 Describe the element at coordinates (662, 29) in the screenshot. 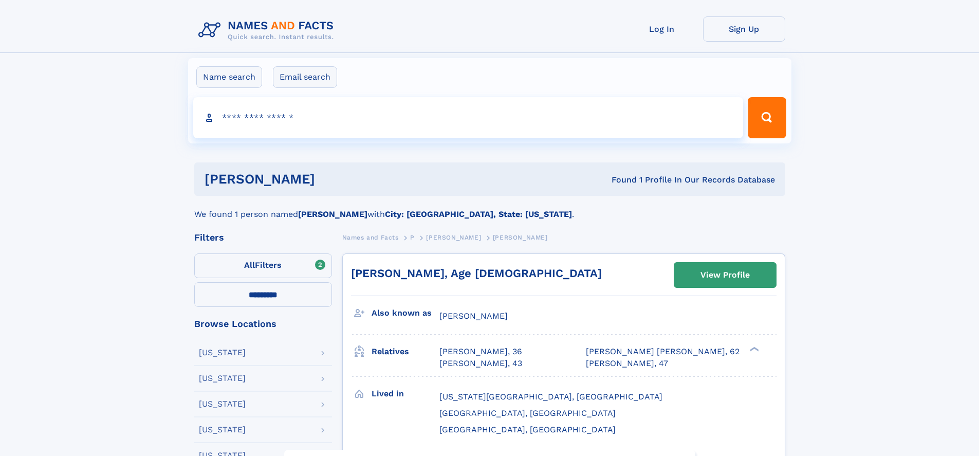

I see `a: Log In` at that location.